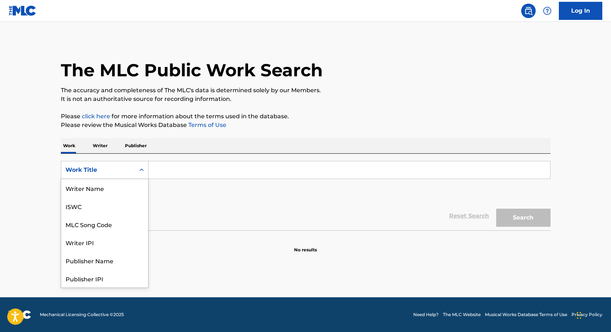  Describe the element at coordinates (191, 70) in the screenshot. I see `h1: The MLC Public Work Search` at that location.